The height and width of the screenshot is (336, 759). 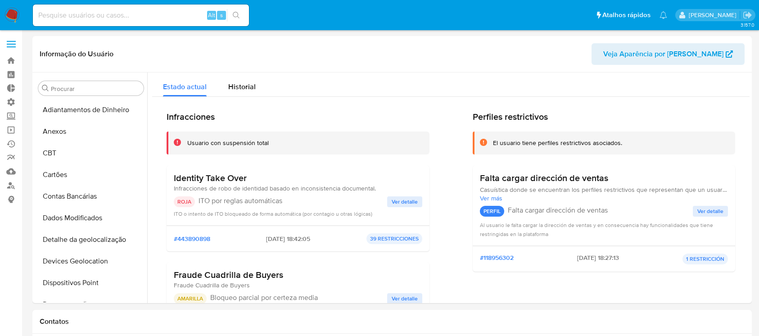 I want to click on h1: Informação do Usuário, so click(x=77, y=54).